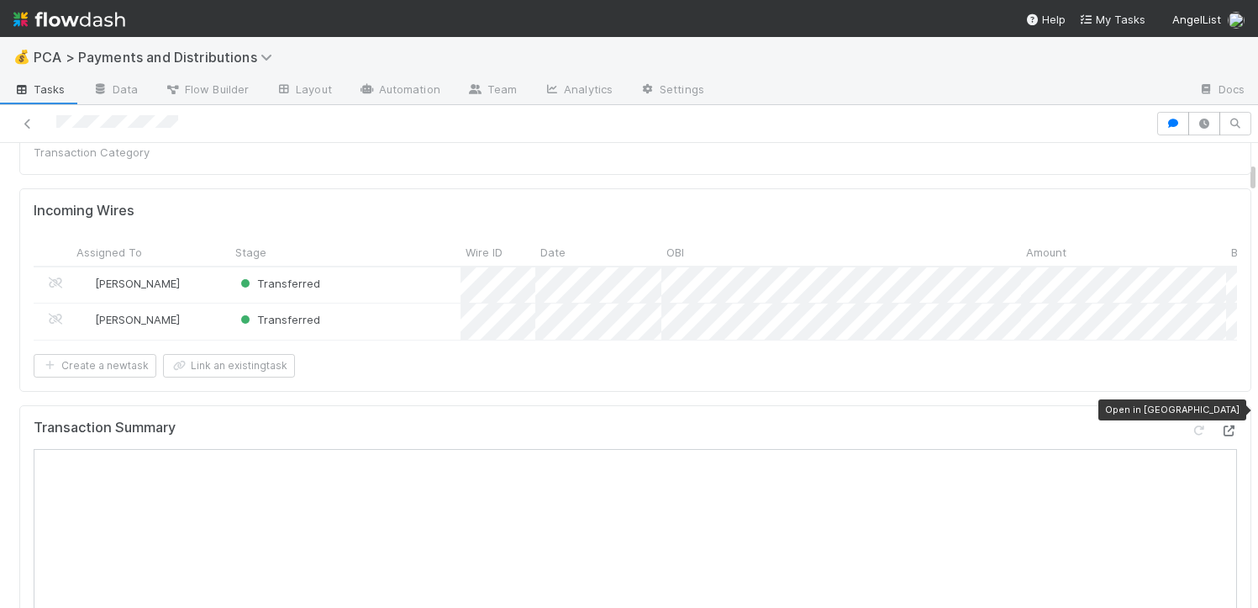 Image resolution: width=1258 pixels, height=608 pixels. What do you see at coordinates (1197, 19) in the screenshot?
I see `span: AngelList` at bounding box center [1197, 19].